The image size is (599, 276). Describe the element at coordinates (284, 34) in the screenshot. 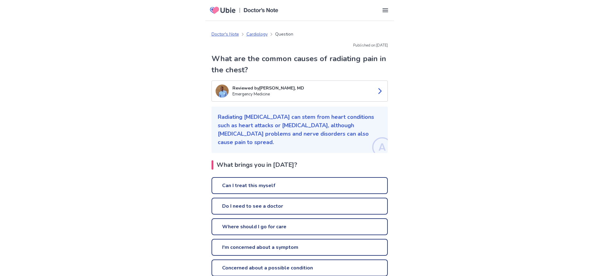

I see `p: Question` at that location.